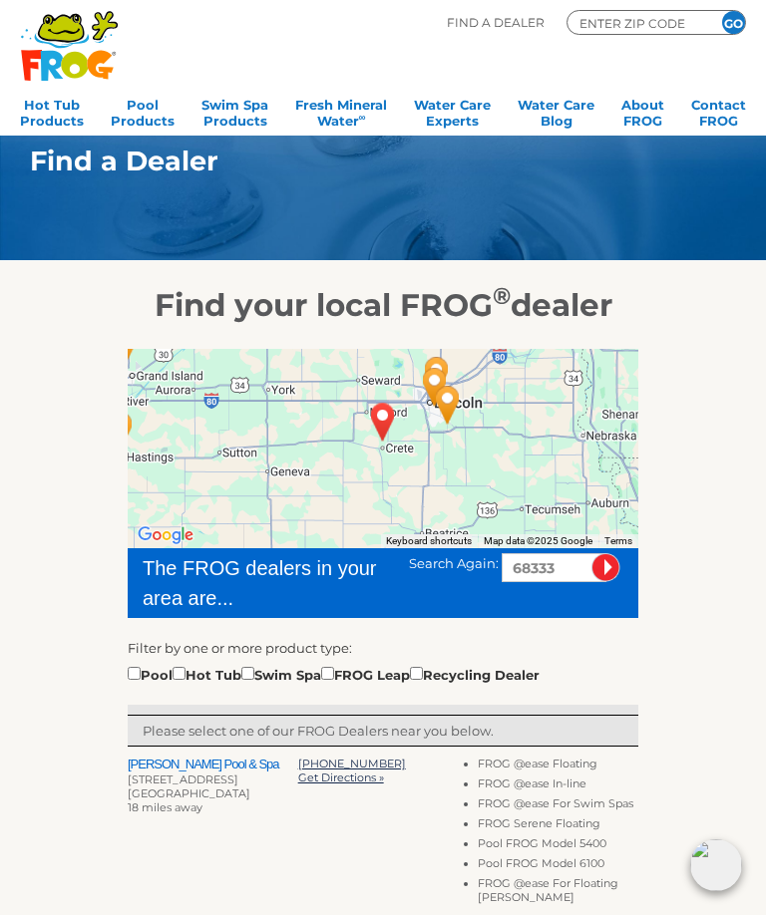  I want to click on span: 18 miles away, so click(164, 807).